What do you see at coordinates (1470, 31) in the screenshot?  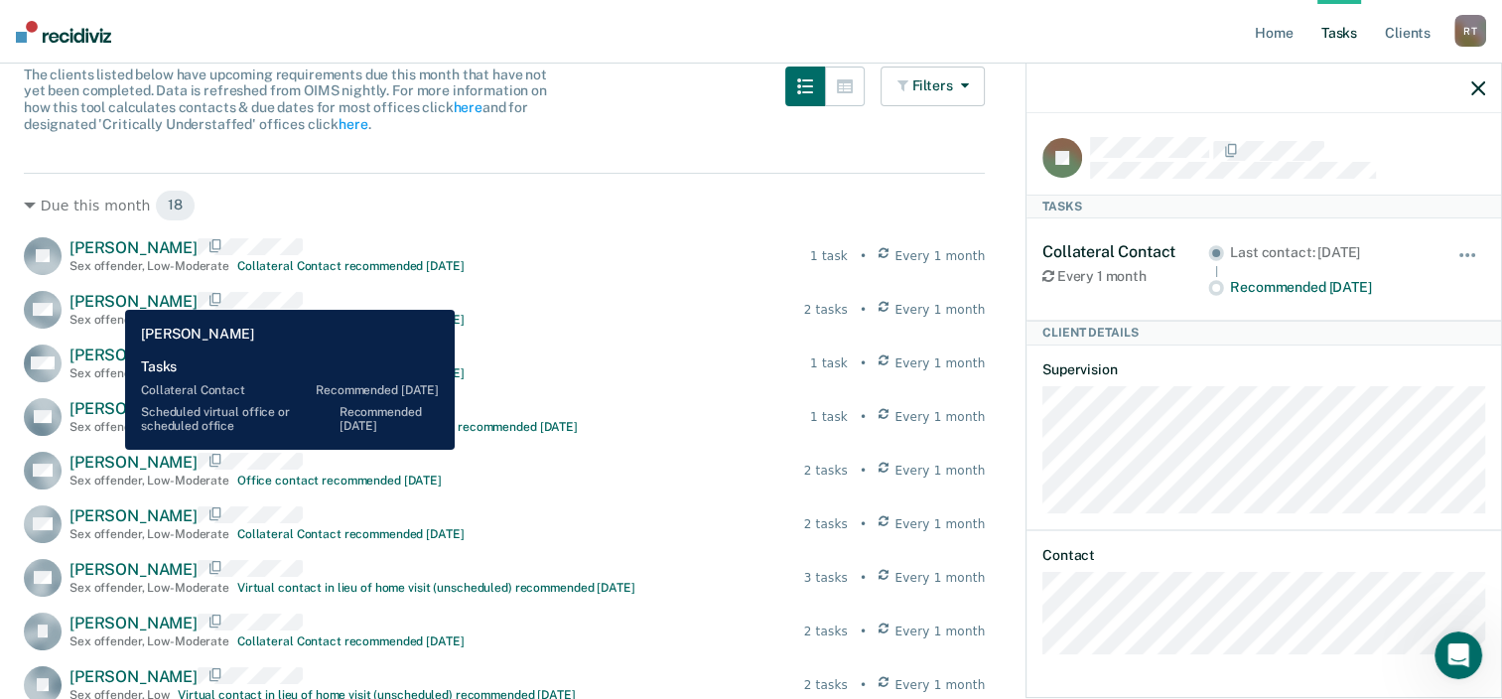 I see `div: R T` at bounding box center [1470, 31].